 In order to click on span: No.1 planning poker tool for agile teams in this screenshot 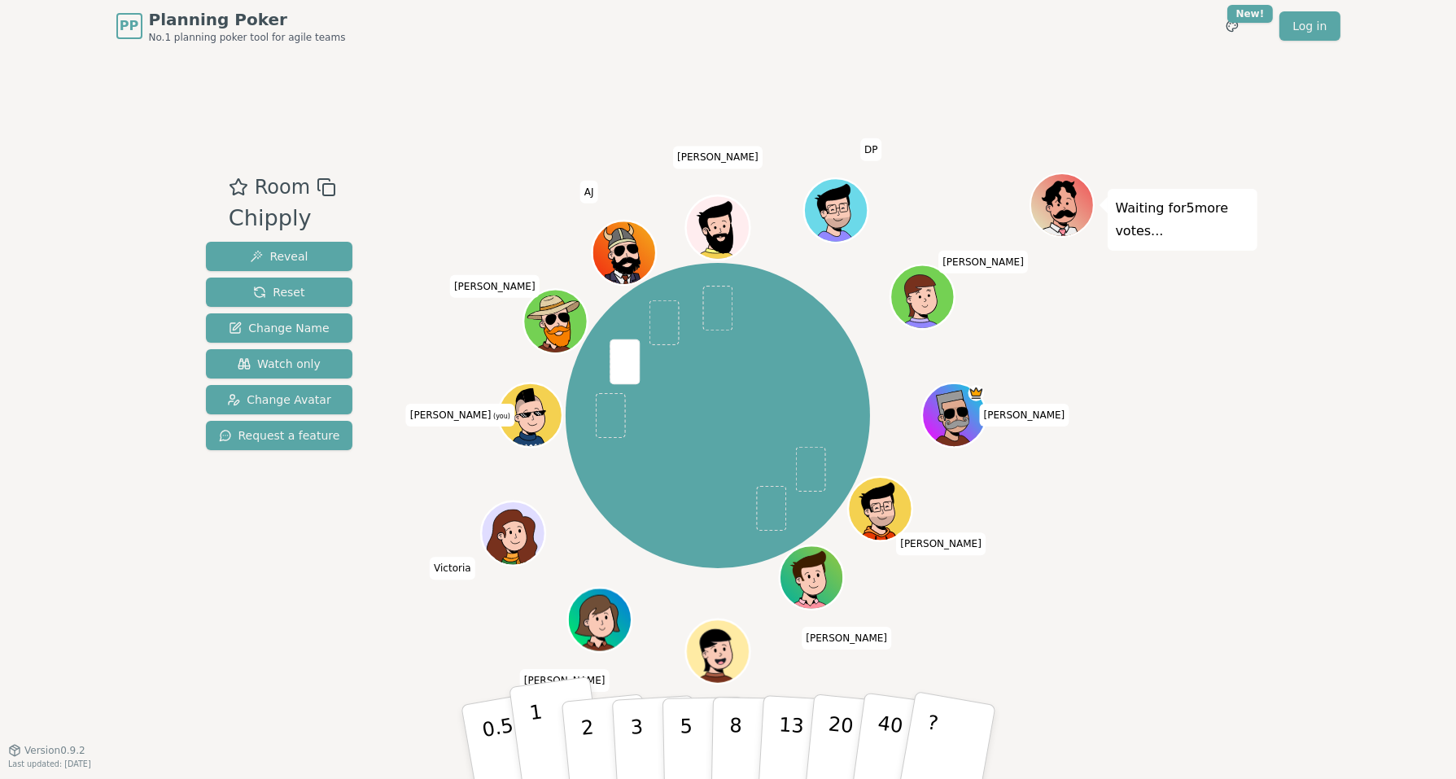, I will do `click(247, 37)`.